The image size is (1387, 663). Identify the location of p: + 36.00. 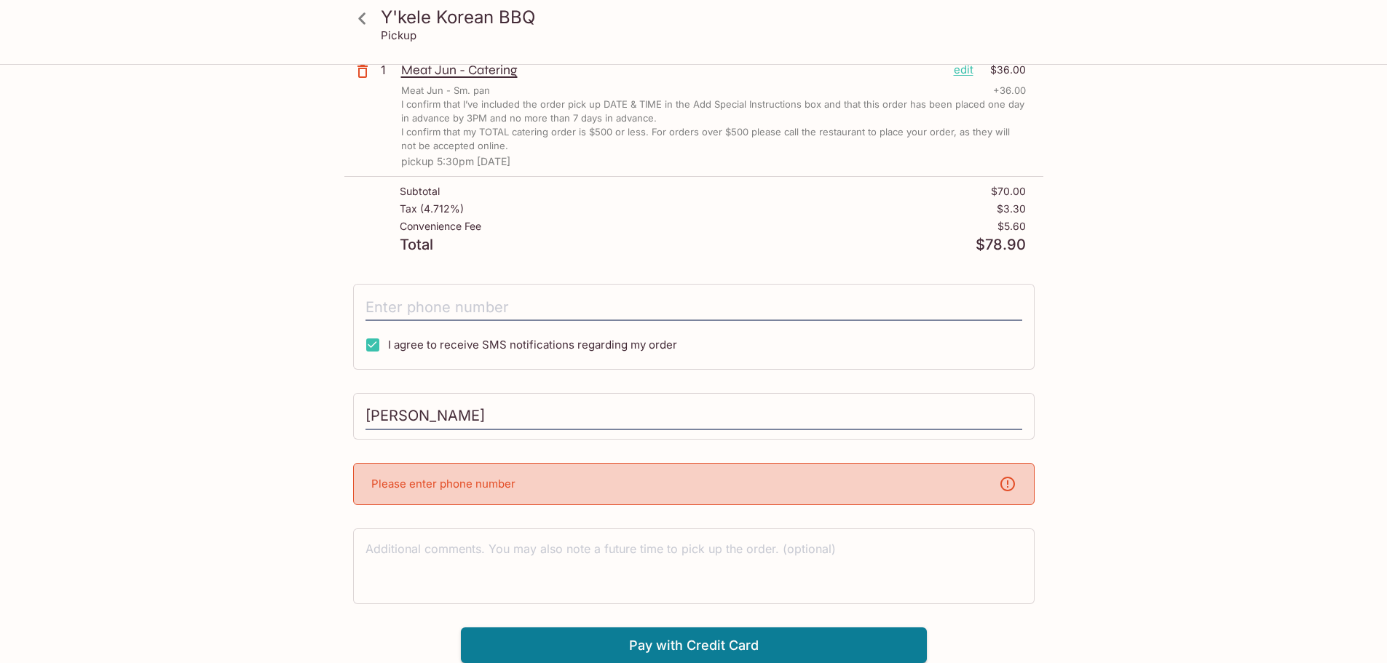
(1009, 90).